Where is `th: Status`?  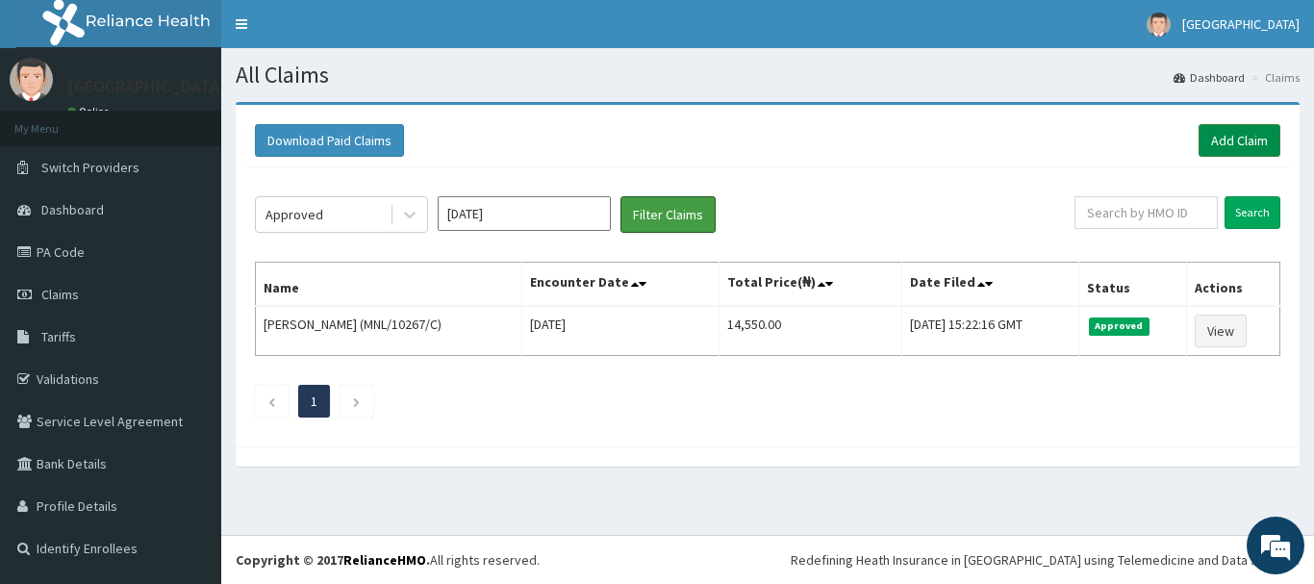 th: Status is located at coordinates (1132, 285).